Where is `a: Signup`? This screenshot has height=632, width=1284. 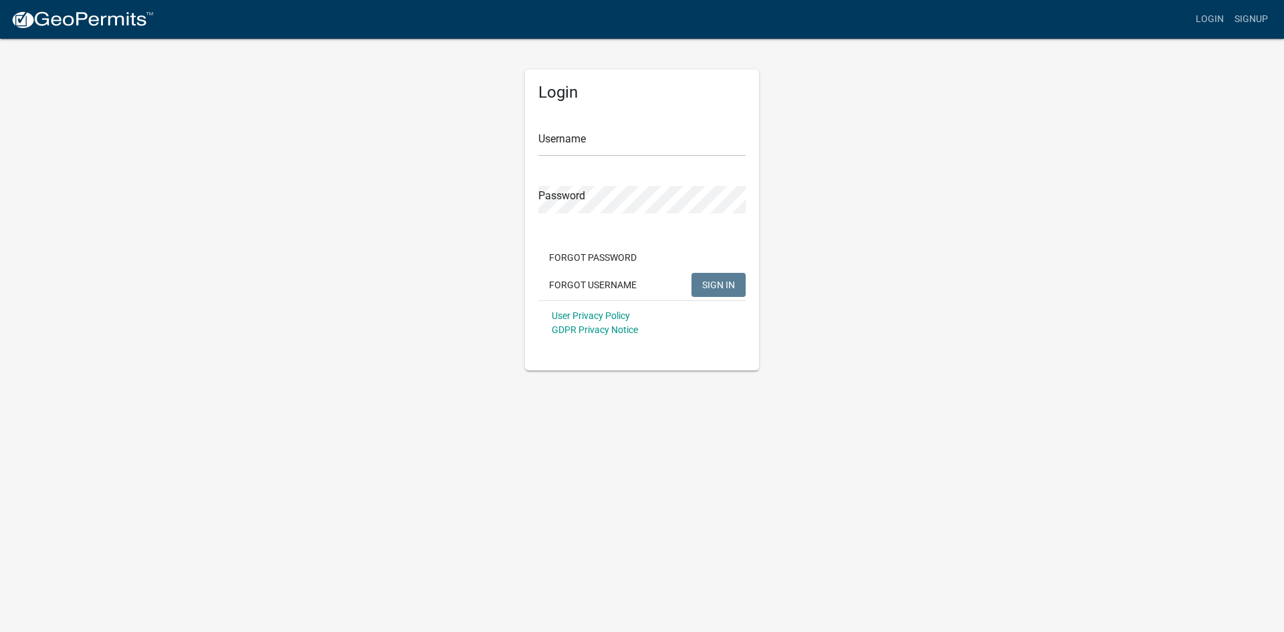 a: Signup is located at coordinates (1252, 19).